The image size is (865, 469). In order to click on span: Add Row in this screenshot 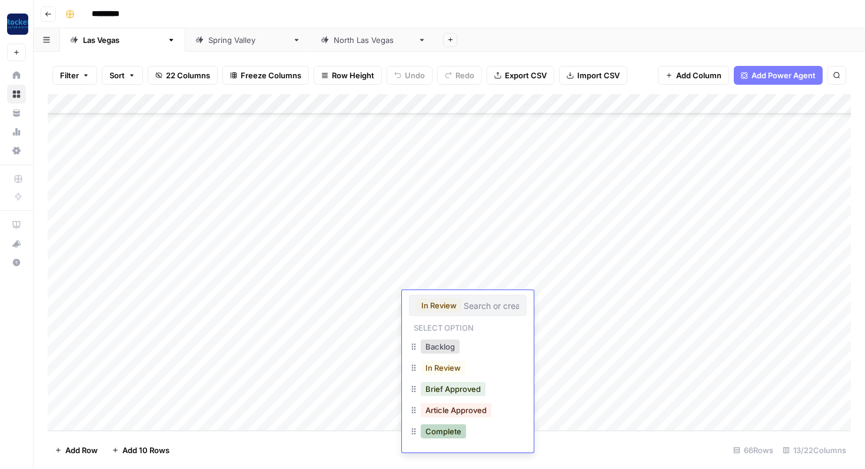, I will do `click(81, 450)`.